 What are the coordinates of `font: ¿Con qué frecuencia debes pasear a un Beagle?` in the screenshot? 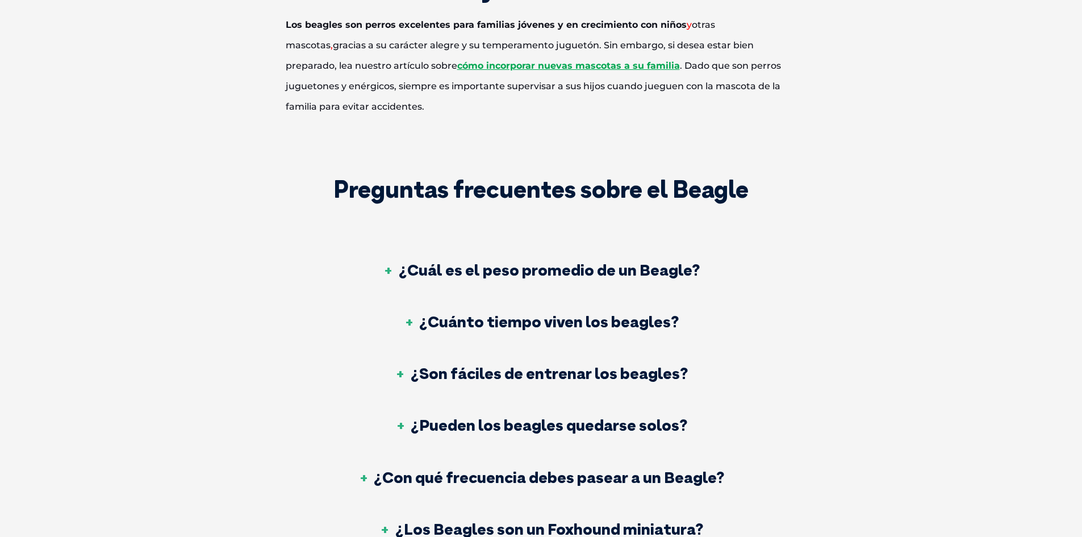 It's located at (549, 477).